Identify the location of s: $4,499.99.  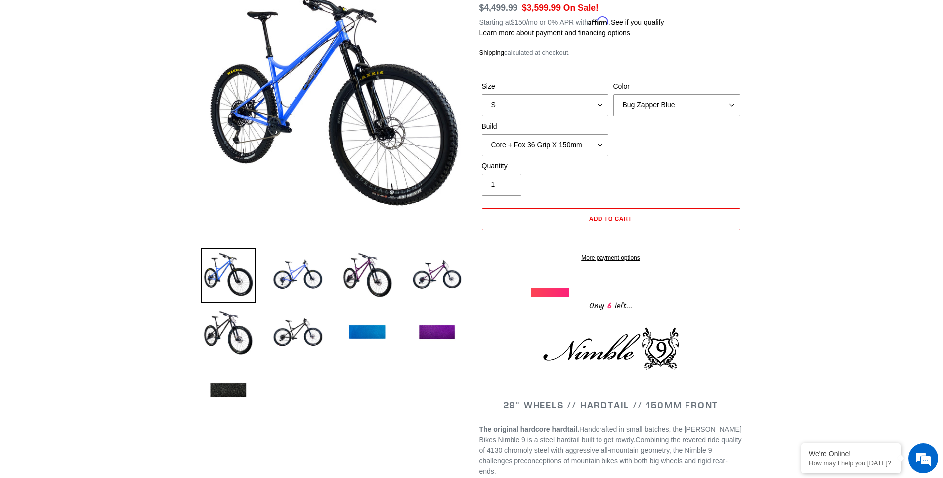
(498, 8).